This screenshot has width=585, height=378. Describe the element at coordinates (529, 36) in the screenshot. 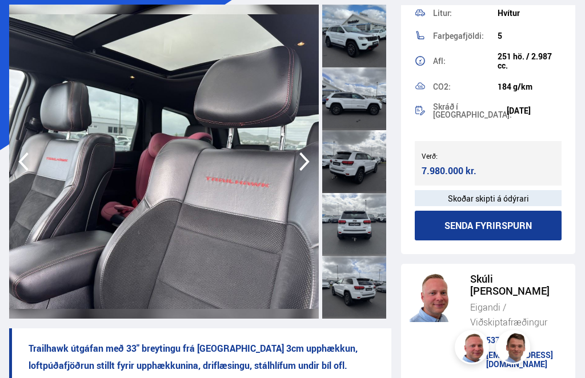

I see `div: 5` at that location.